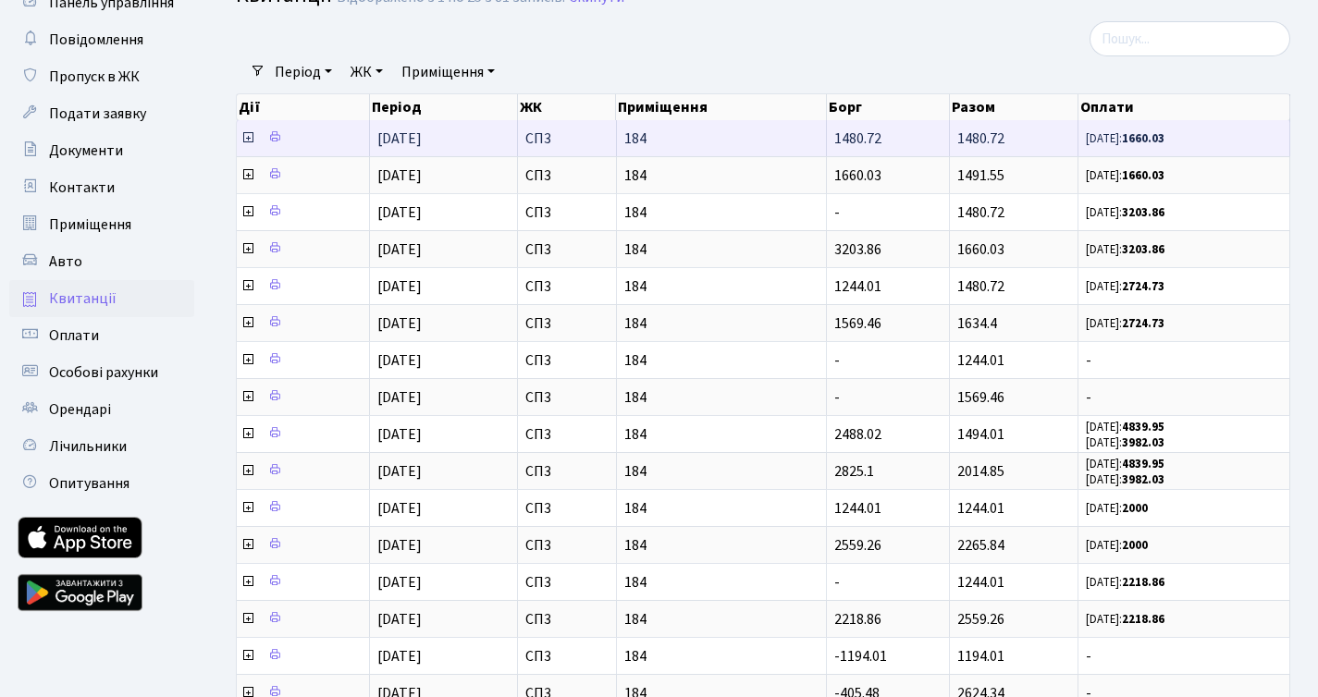 Image resolution: width=1318 pixels, height=697 pixels. Describe the element at coordinates (81, 188) in the screenshot. I see `span: Контакти` at that location.